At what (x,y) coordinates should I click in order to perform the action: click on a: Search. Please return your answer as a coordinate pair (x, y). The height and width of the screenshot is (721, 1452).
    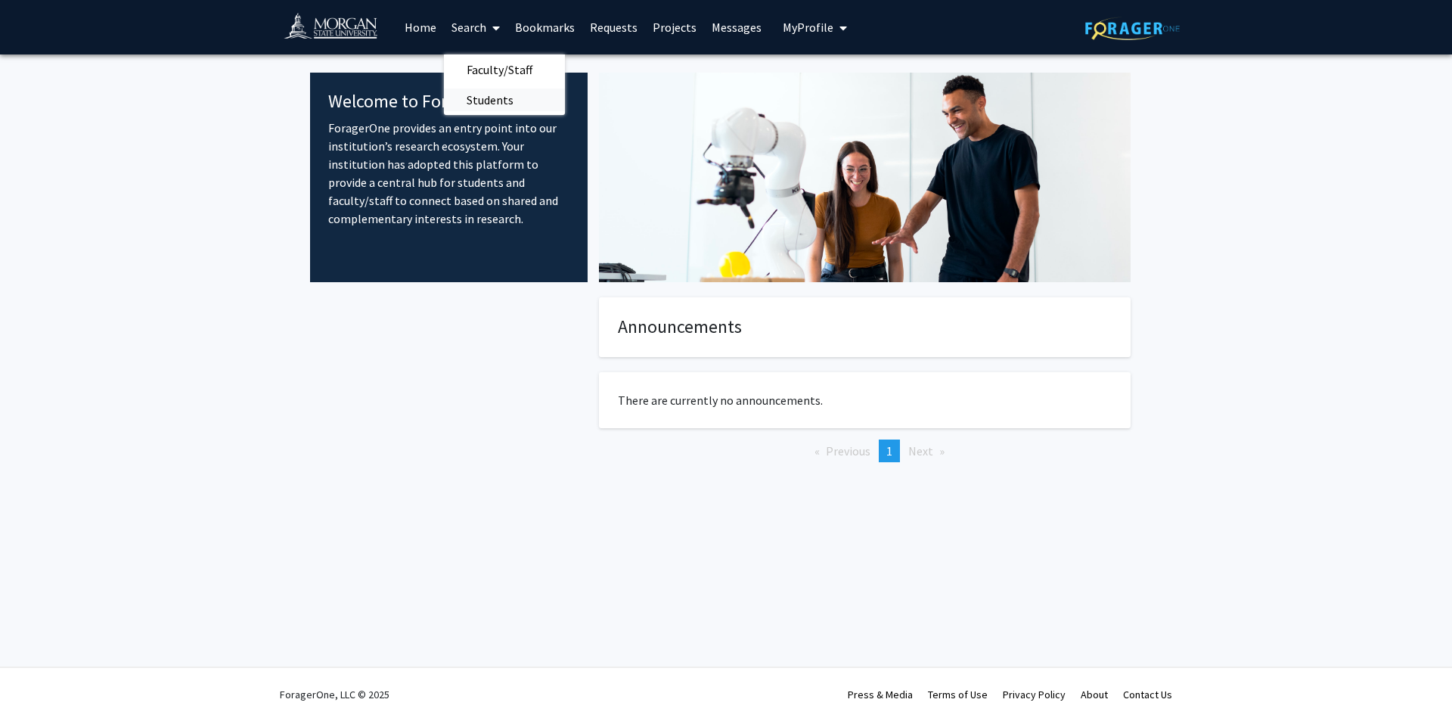
    Looking at the image, I should click on (476, 27).